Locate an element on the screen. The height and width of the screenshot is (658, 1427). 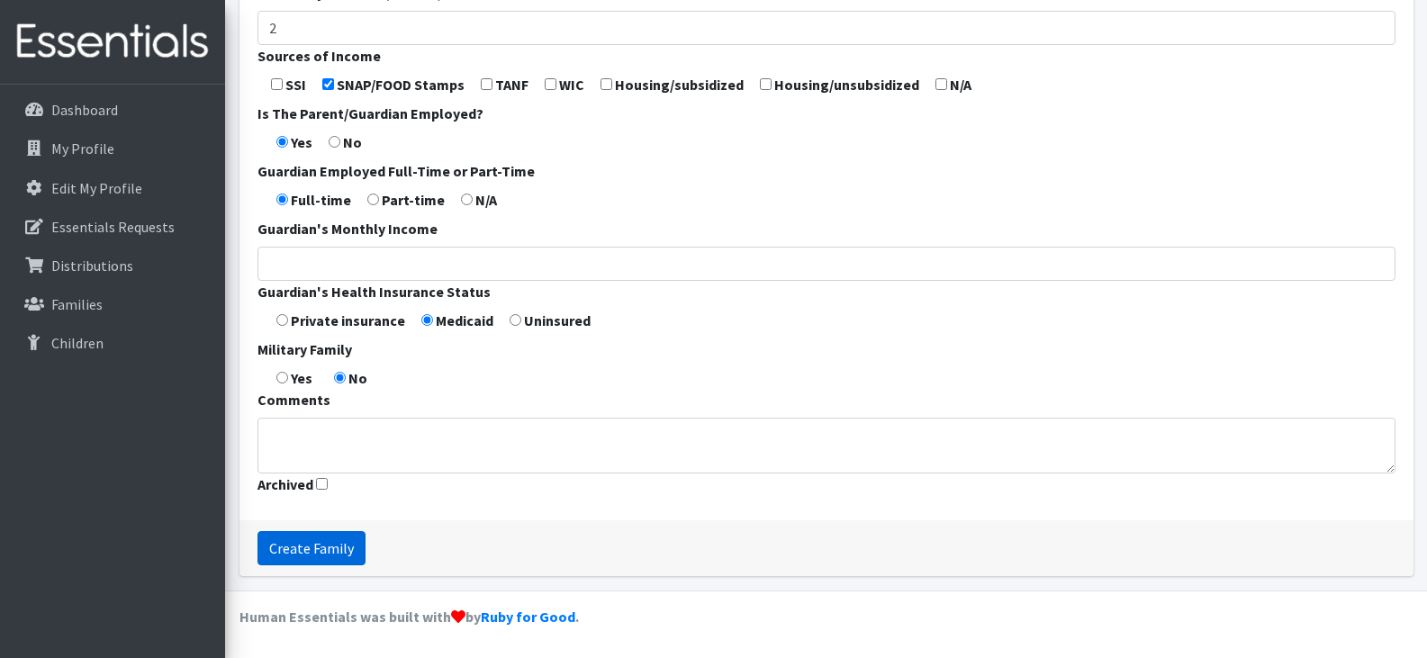
label: WIC is located at coordinates (572, 85).